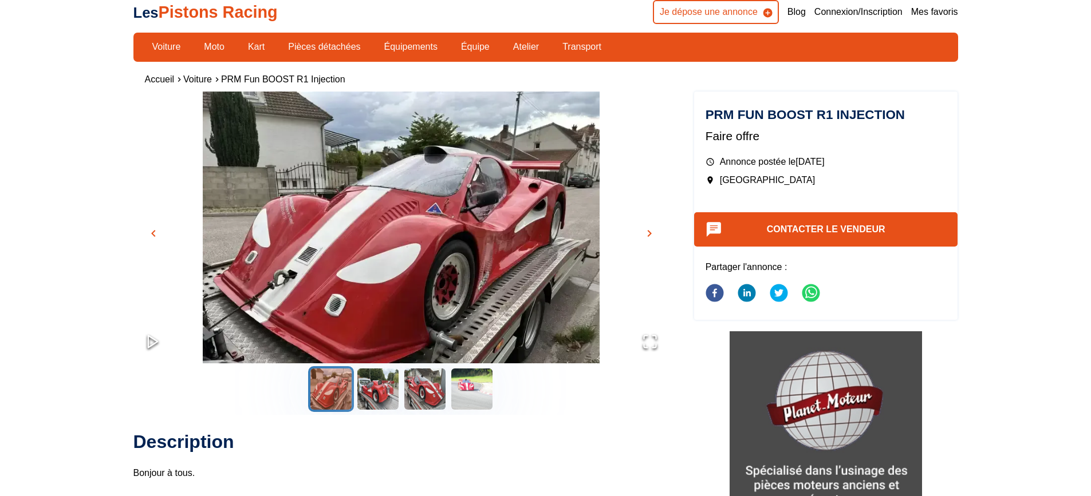  I want to click on button: Go to Slide 4, so click(472, 389).